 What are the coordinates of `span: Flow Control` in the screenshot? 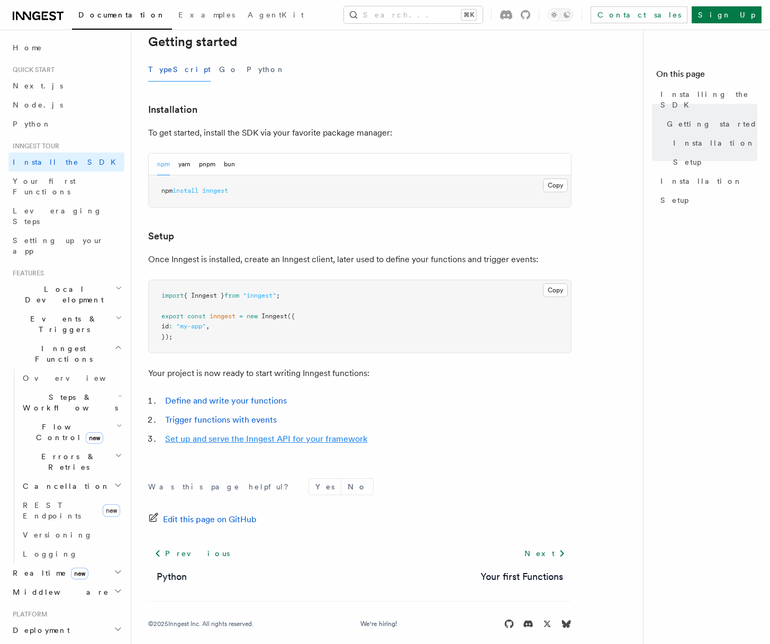 It's located at (67, 432).